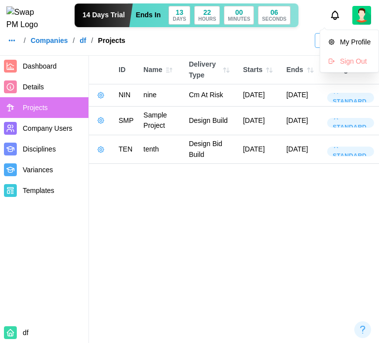 Image resolution: width=379 pixels, height=343 pixels. Describe the element at coordinates (211, 121) in the screenshot. I see `td: Design Build` at that location.